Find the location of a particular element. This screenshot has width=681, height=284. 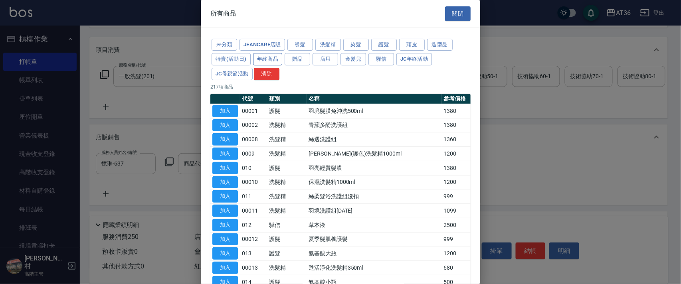

th: 參考價格 is located at coordinates (456, 99).